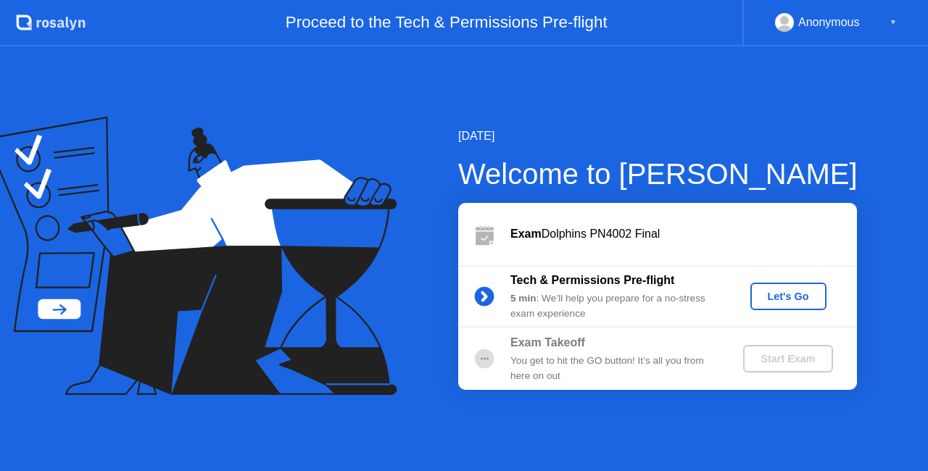 This screenshot has height=471, width=928. I want to click on b: 5 min, so click(524, 298).